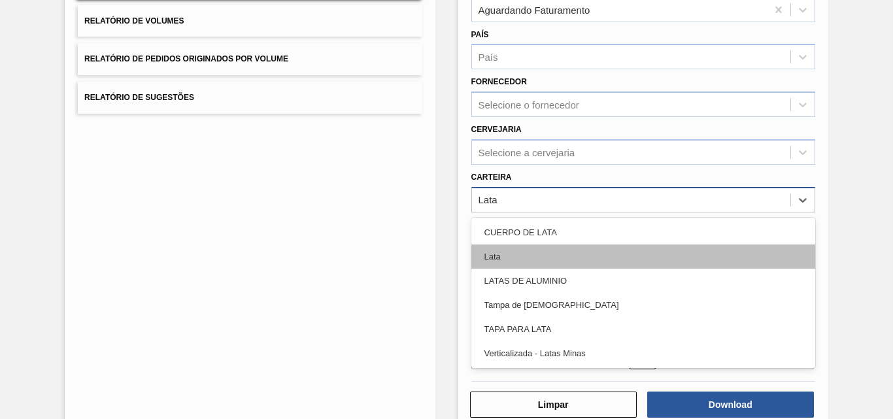 The height and width of the screenshot is (419, 893). Describe the element at coordinates (529, 105) in the screenshot. I see `div: Selecione o fornecedor` at that location.